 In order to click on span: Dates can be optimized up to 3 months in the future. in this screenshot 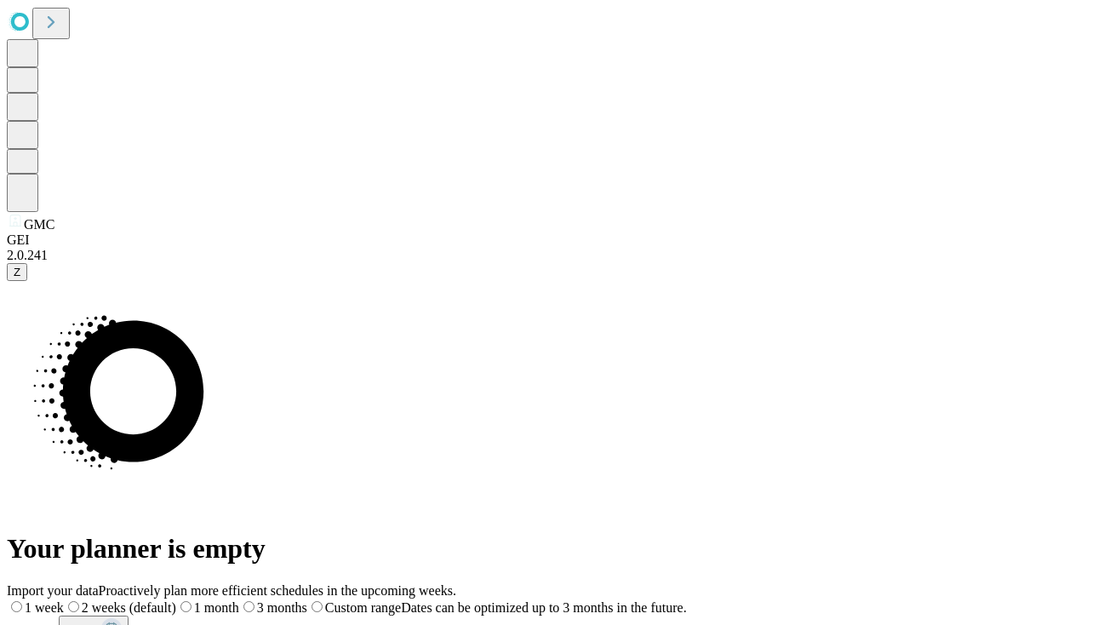, I will do `click(543, 607)`.